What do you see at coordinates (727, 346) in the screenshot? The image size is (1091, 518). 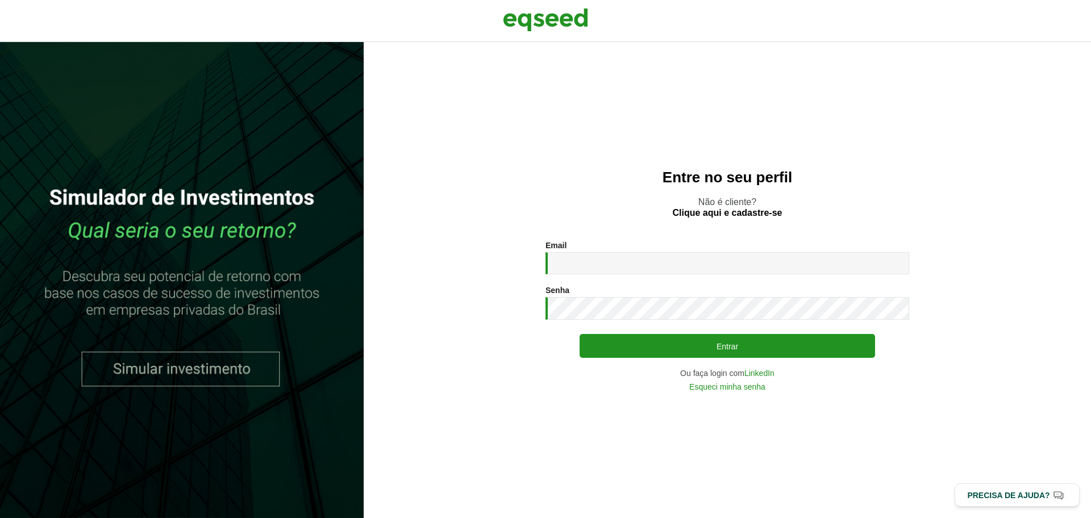 I see `button: Entrar` at bounding box center [727, 346].